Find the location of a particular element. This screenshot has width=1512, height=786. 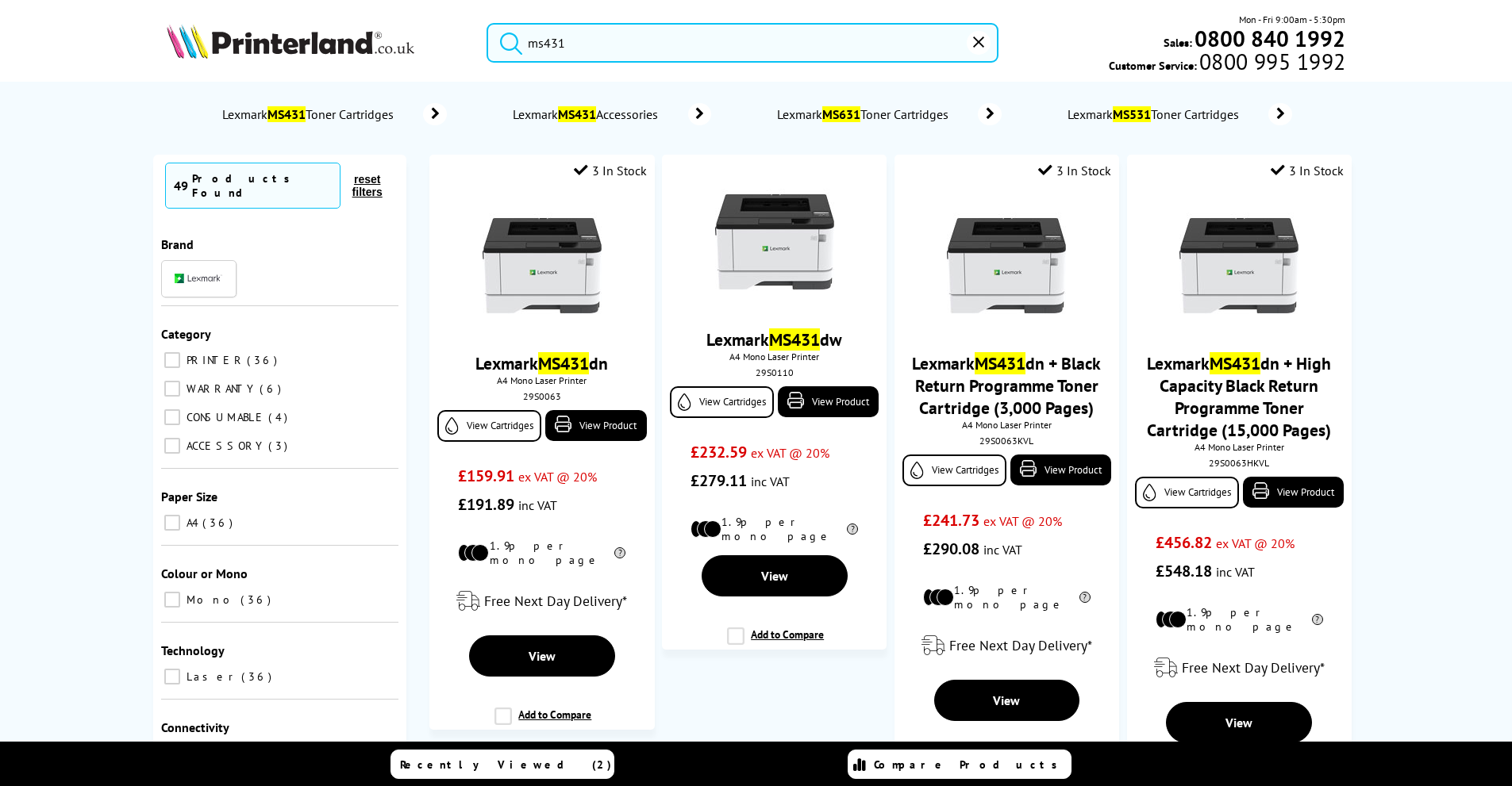

span: 6 is located at coordinates (273, 389).